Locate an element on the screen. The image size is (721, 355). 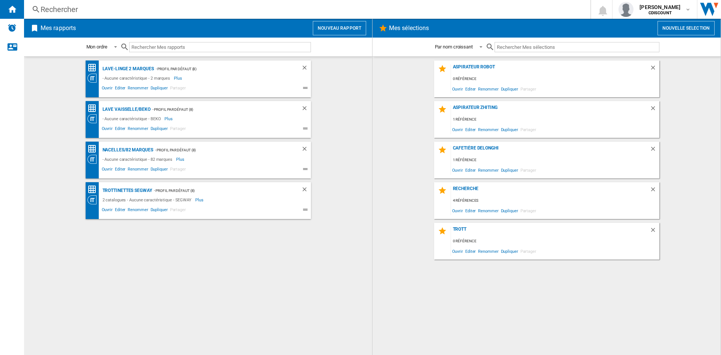
div: 4 références is located at coordinates (555, 200).